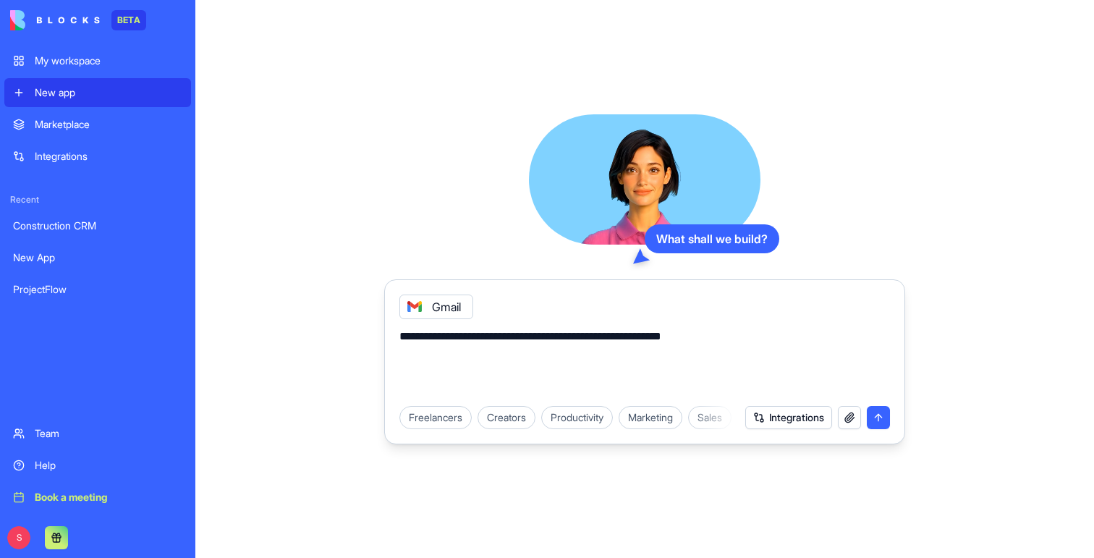  Describe the element at coordinates (506, 417) in the screenshot. I see `div: Creators` at that location.